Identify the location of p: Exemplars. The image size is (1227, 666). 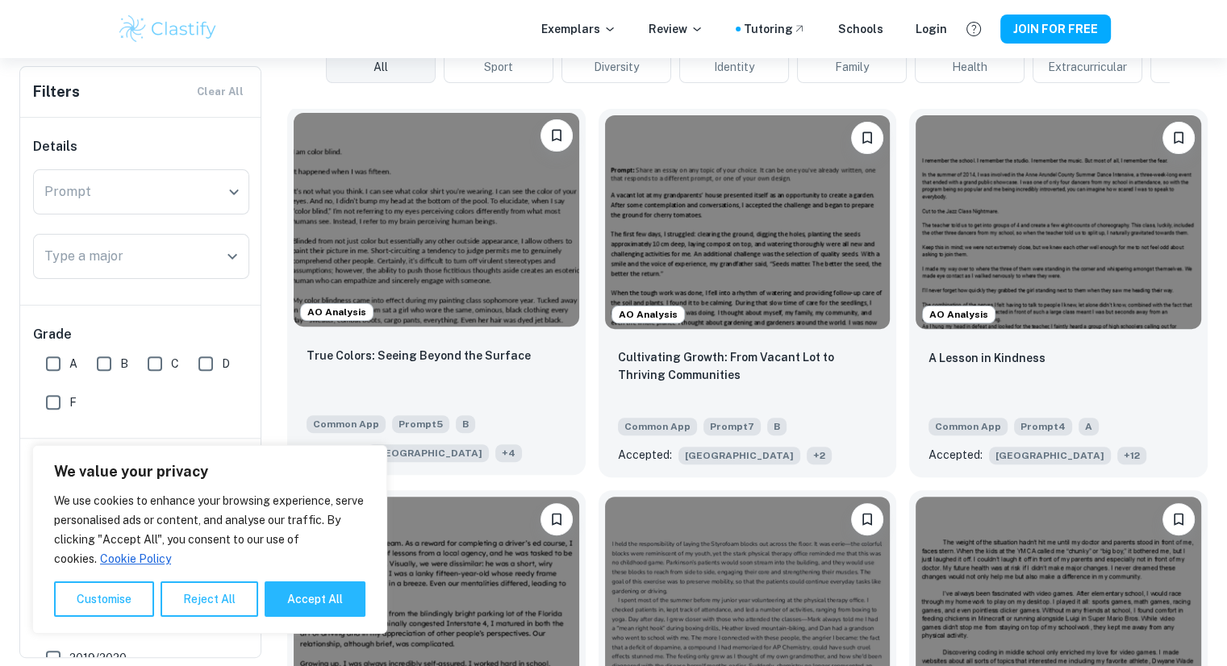
(578, 29).